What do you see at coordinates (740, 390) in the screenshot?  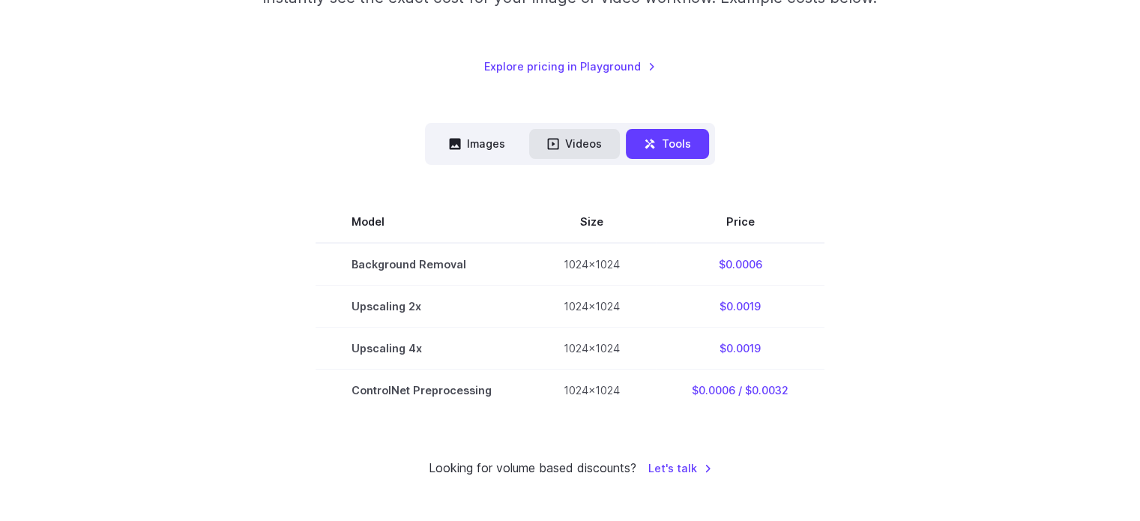 I see `td: $0.0006 / $0.0032` at bounding box center [740, 390].